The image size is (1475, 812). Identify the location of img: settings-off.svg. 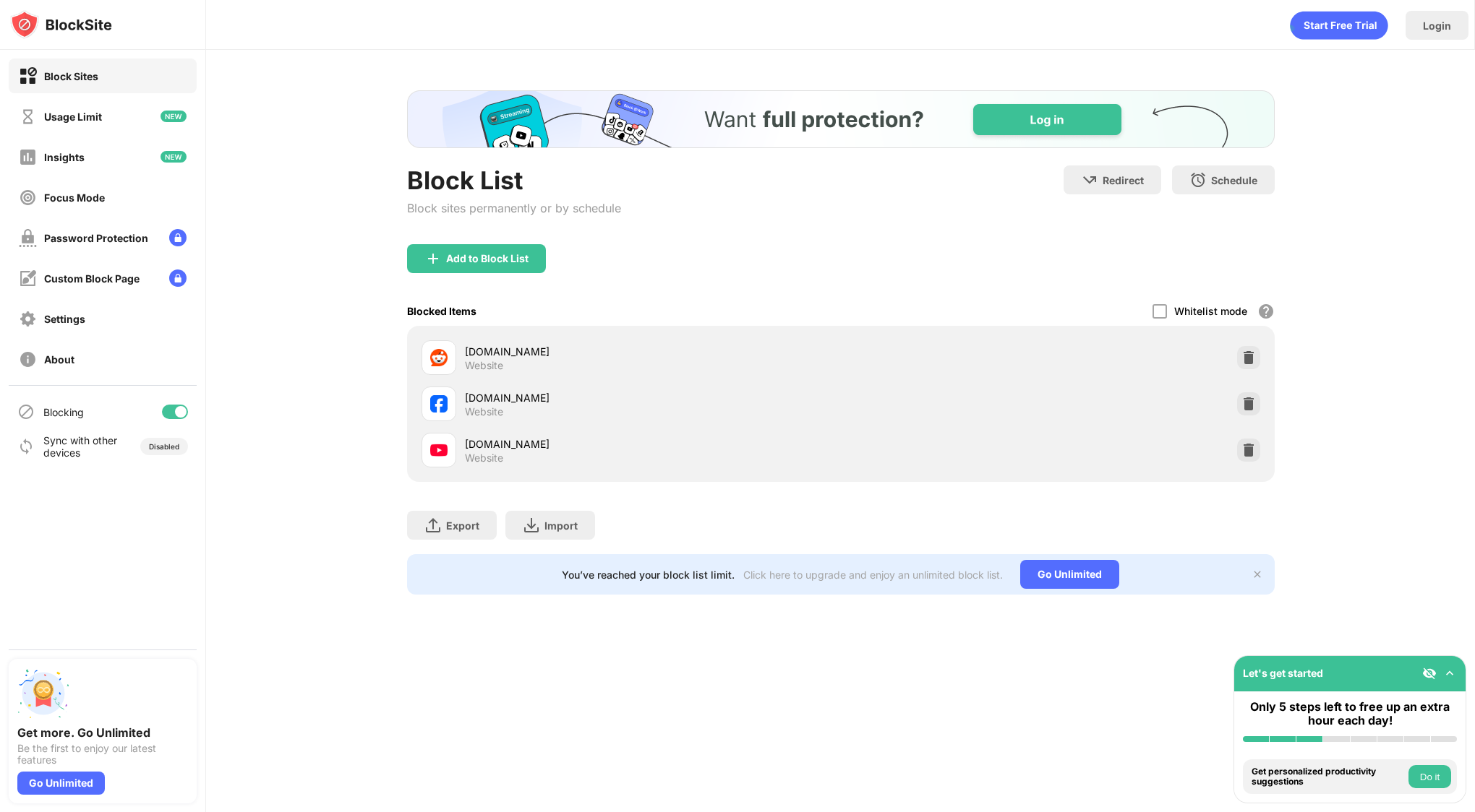
(28, 319).